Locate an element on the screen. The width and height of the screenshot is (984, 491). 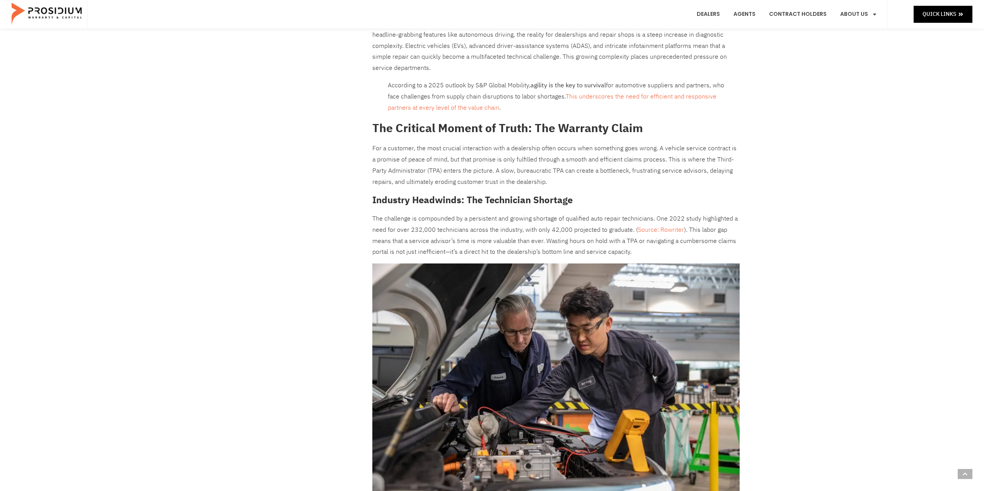
a: Quick Links is located at coordinates (943, 14).